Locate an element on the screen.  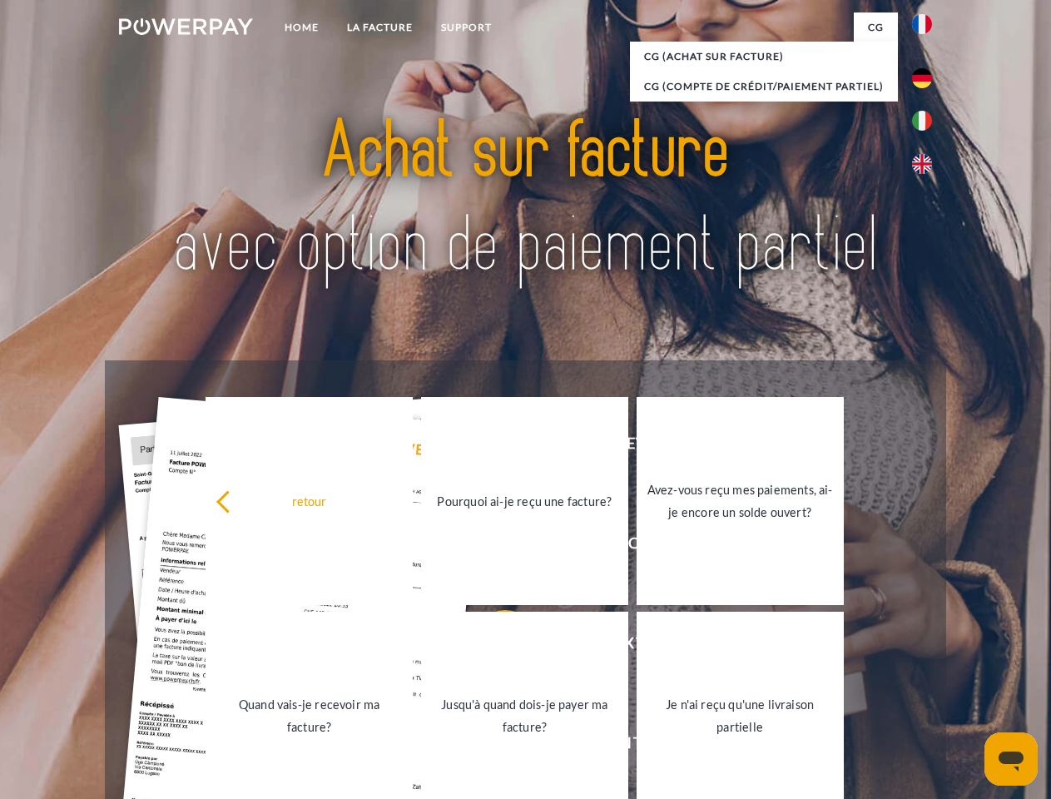
img: logo-powerpay-white.svg is located at coordinates (186, 27).